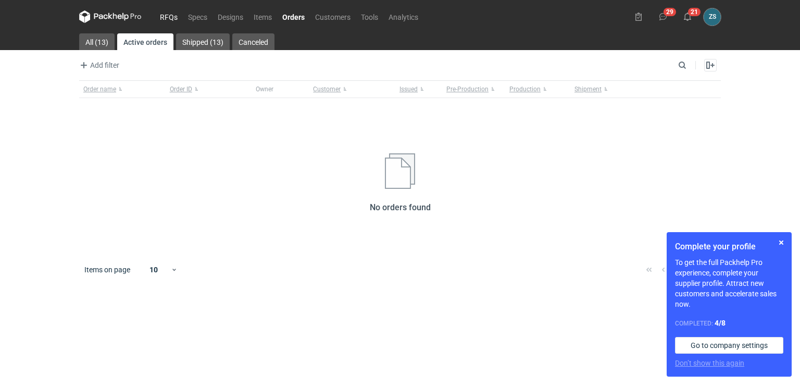  I want to click on strong: 4 / 8, so click(720, 323).